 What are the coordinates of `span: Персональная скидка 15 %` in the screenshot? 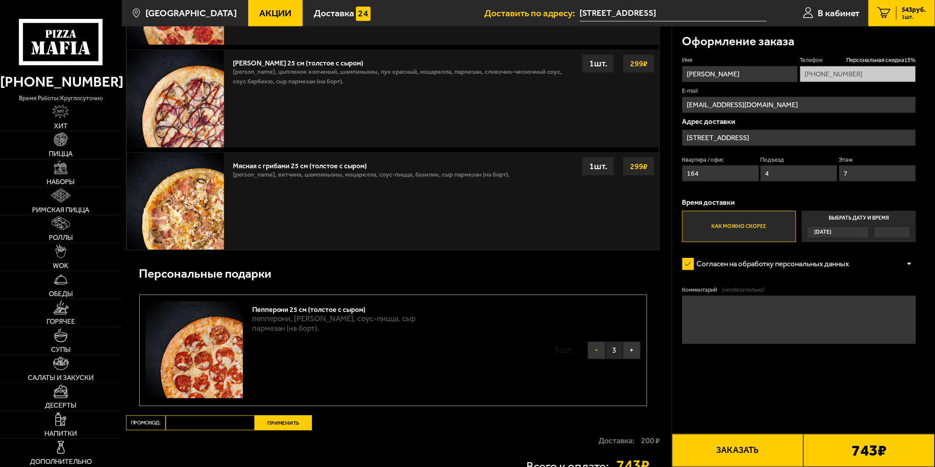 It's located at (882, 60).